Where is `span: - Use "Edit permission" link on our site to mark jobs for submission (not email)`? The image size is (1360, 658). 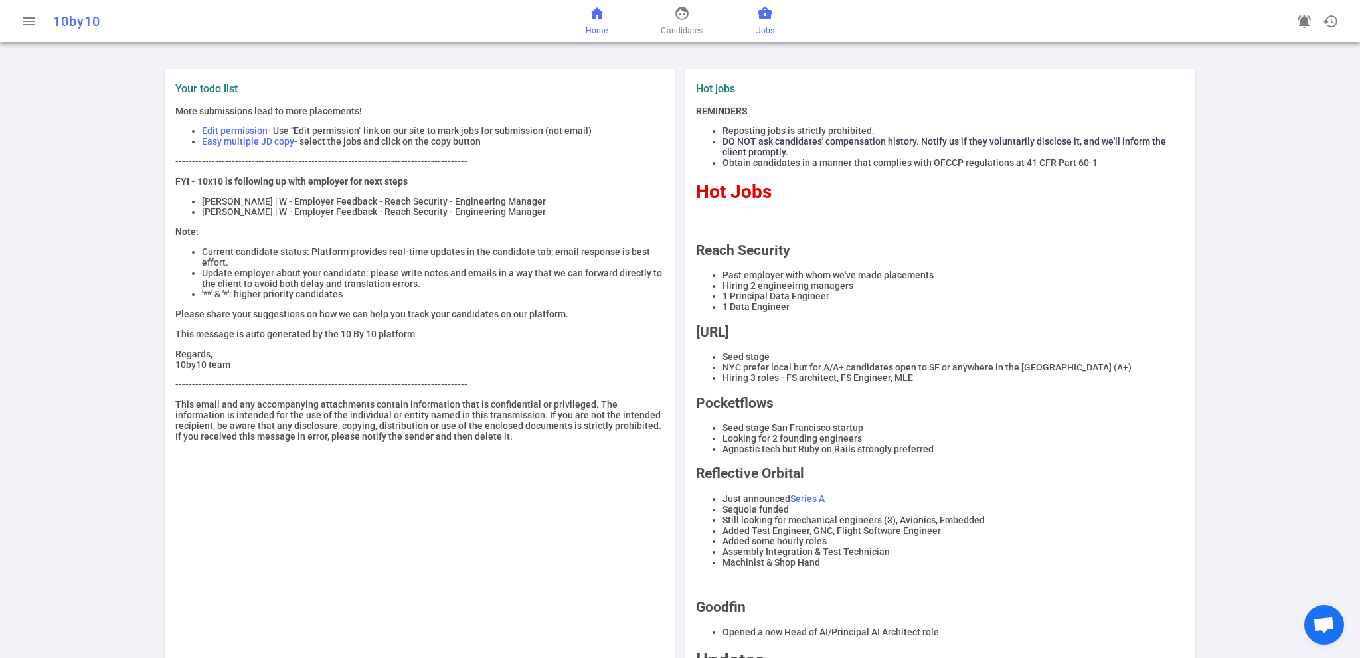 span: - Use "Edit permission" link on our site to mark jobs for submission (not email) is located at coordinates (430, 131).